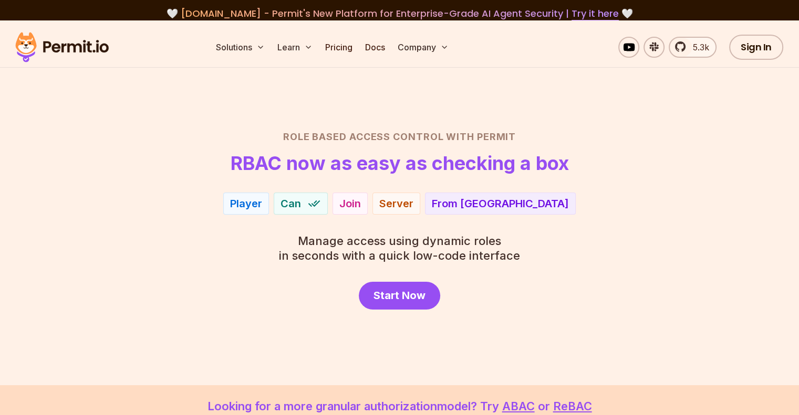  I want to click on a: Try it here, so click(595, 14).